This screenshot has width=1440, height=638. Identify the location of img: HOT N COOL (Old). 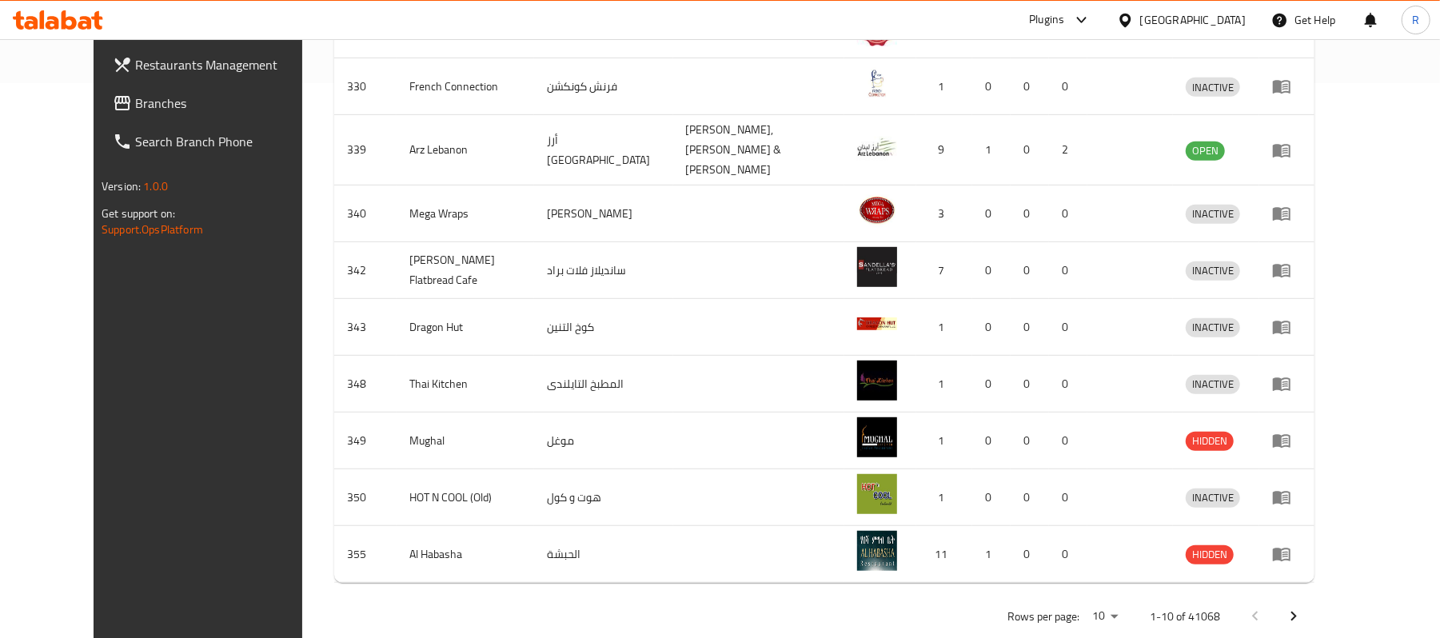
(877, 494).